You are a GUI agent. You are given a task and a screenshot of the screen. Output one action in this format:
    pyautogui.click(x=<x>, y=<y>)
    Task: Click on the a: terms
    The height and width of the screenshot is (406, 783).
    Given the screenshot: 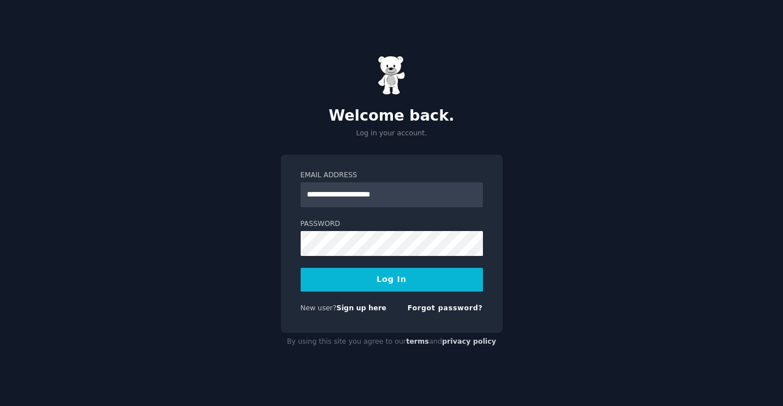 What is the action you would take?
    pyautogui.click(x=417, y=341)
    